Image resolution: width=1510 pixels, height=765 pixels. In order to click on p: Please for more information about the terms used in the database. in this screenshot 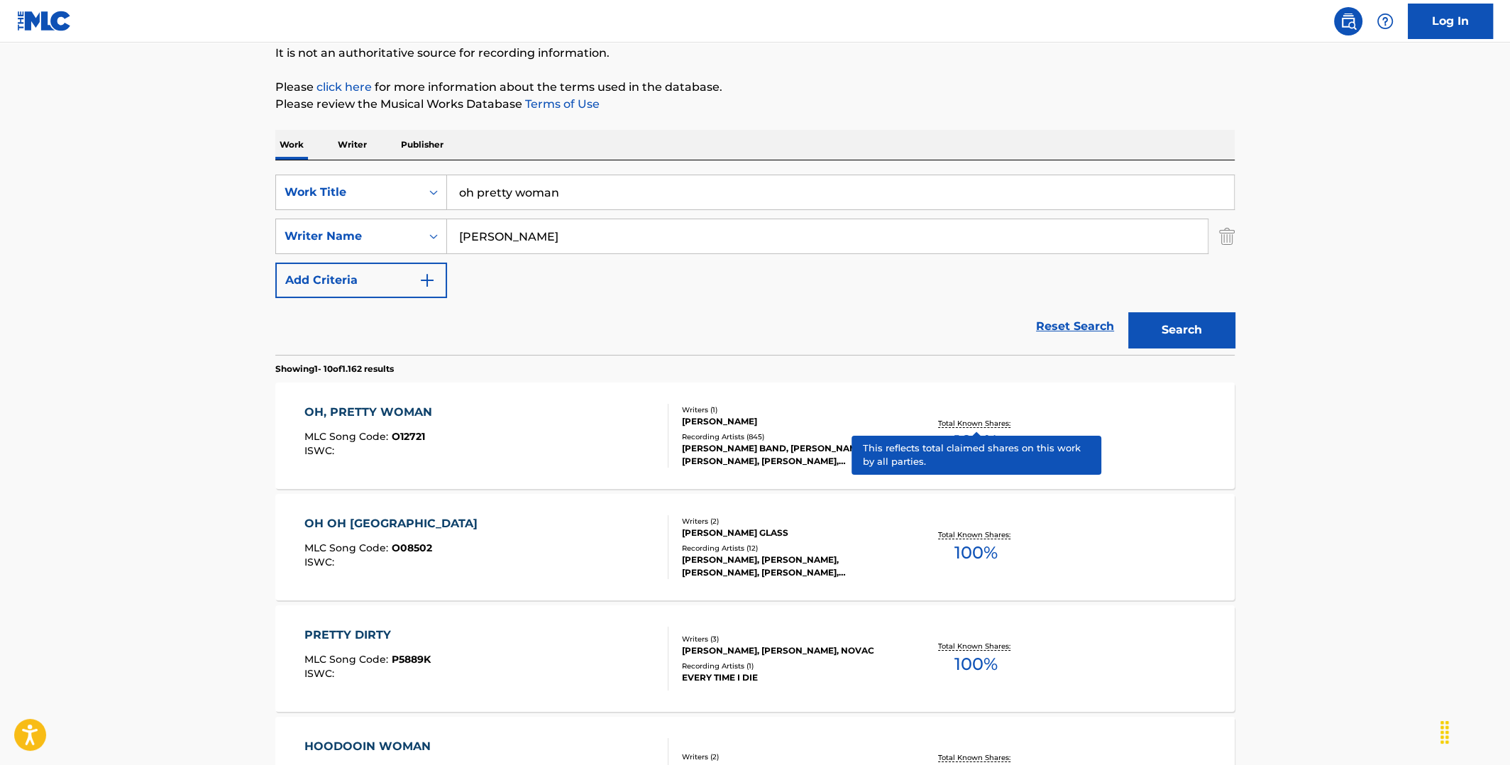, I will do `click(755, 87)`.